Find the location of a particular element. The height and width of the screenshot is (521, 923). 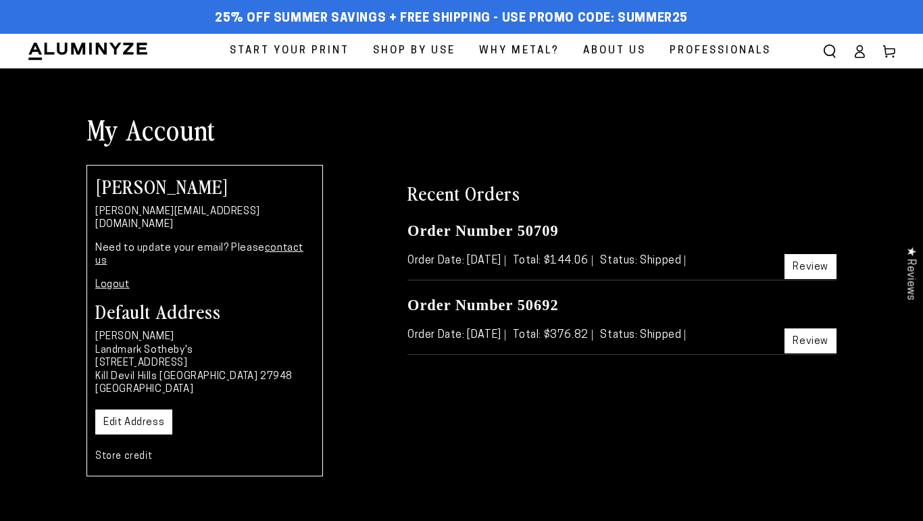

a: Professionals is located at coordinates (720, 51).